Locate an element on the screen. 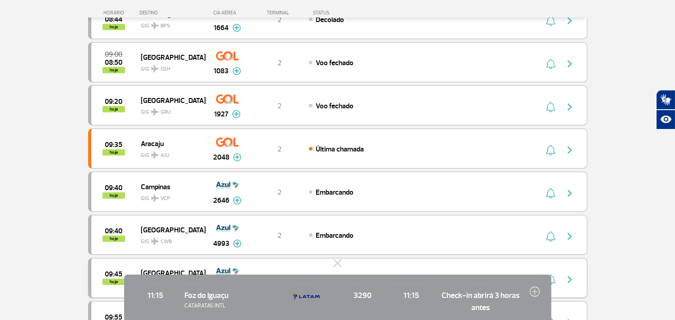  span: CGH is located at coordinates (166, 69).